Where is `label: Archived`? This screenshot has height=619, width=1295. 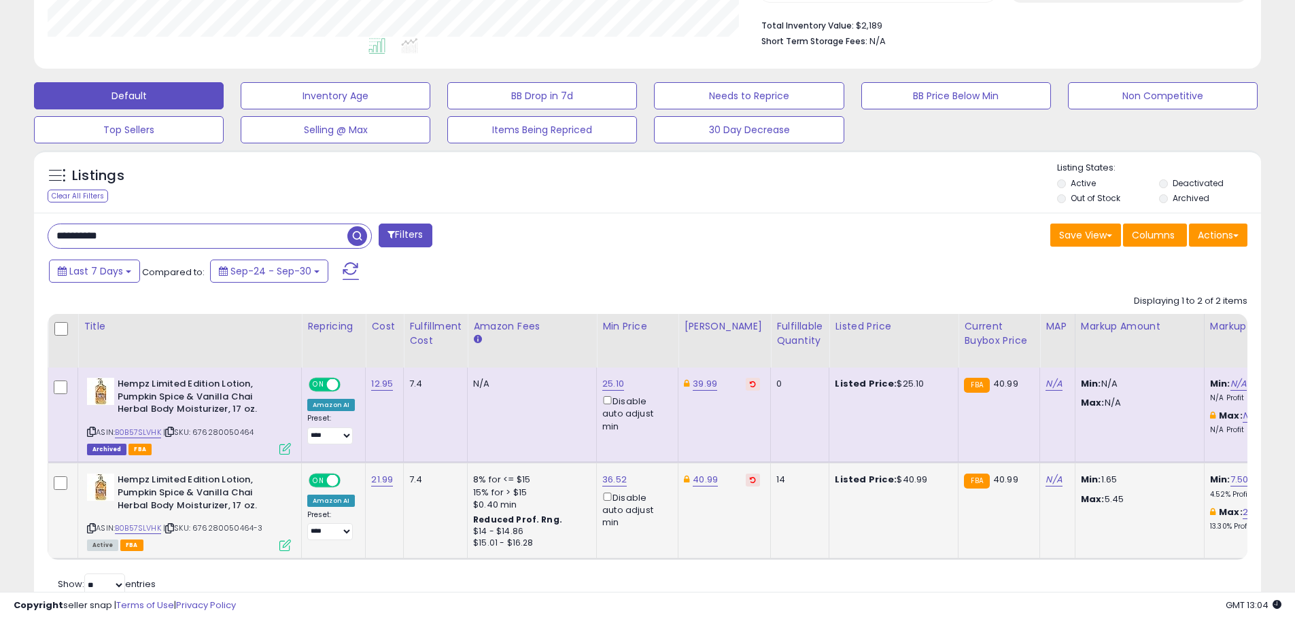
label: Archived is located at coordinates (1191, 198).